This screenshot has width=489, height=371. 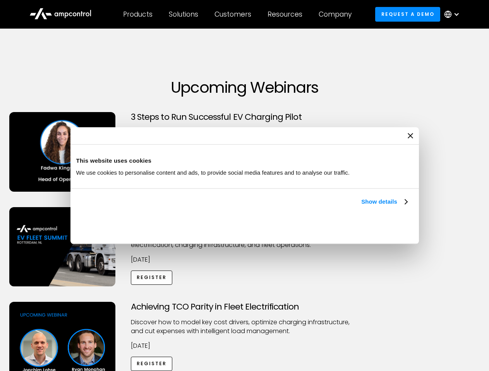 What do you see at coordinates (244, 307) in the screenshot?
I see `h3: Achieving TCO Parity in Fleet Electrification` at bounding box center [244, 307].